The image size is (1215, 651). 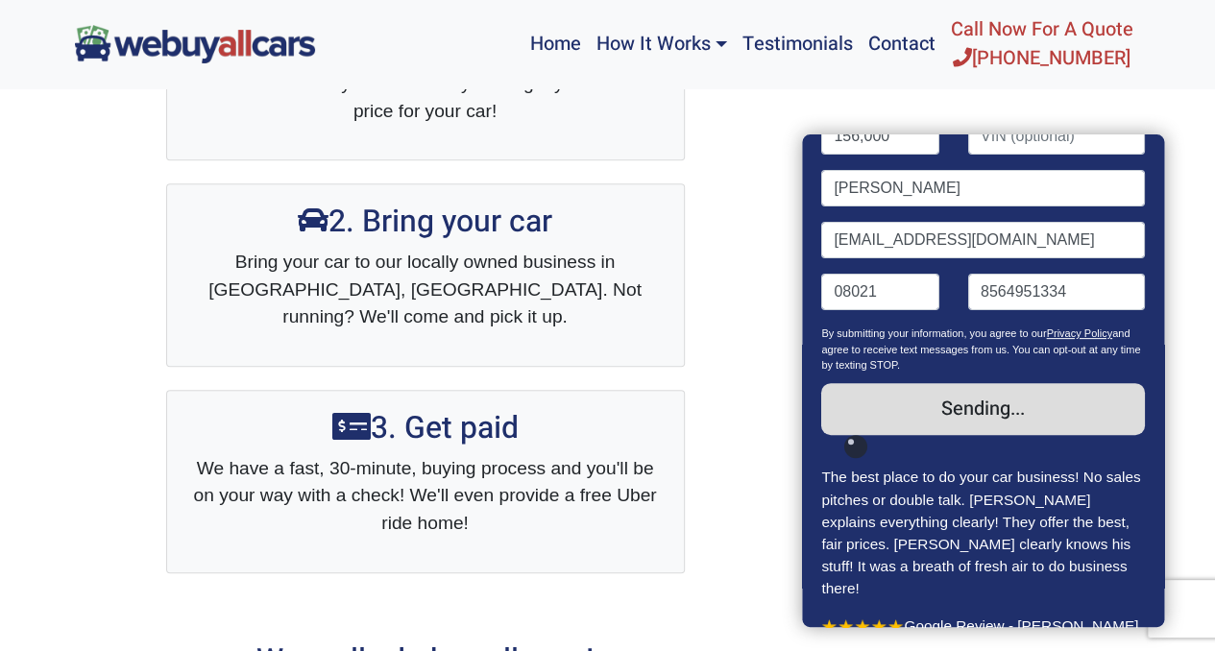 I want to click on p: By submitting your information, you agree to our and agree to receive text messages from us. You ..., so click(x=984, y=354).